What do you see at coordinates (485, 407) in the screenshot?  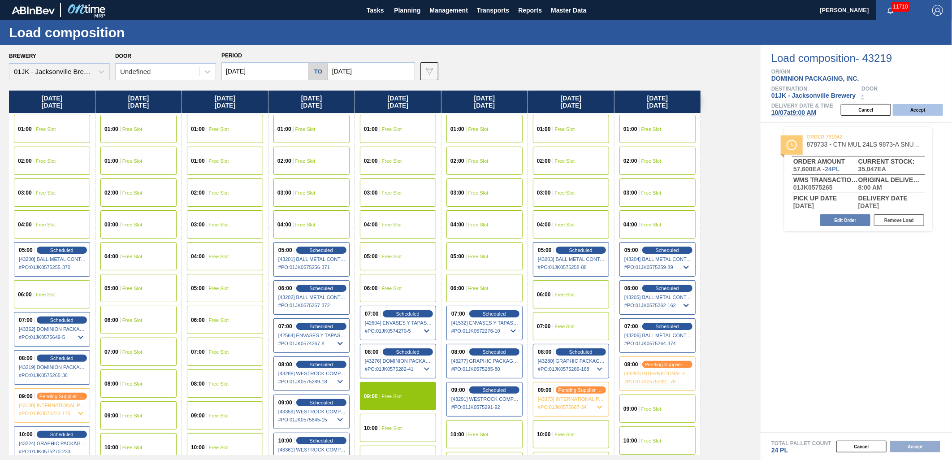 I see `span: # PO : 01JK0575291-92` at bounding box center [485, 407].